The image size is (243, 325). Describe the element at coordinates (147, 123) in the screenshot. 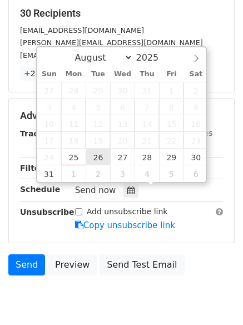

I see `span: August 14, 2025` at that location.